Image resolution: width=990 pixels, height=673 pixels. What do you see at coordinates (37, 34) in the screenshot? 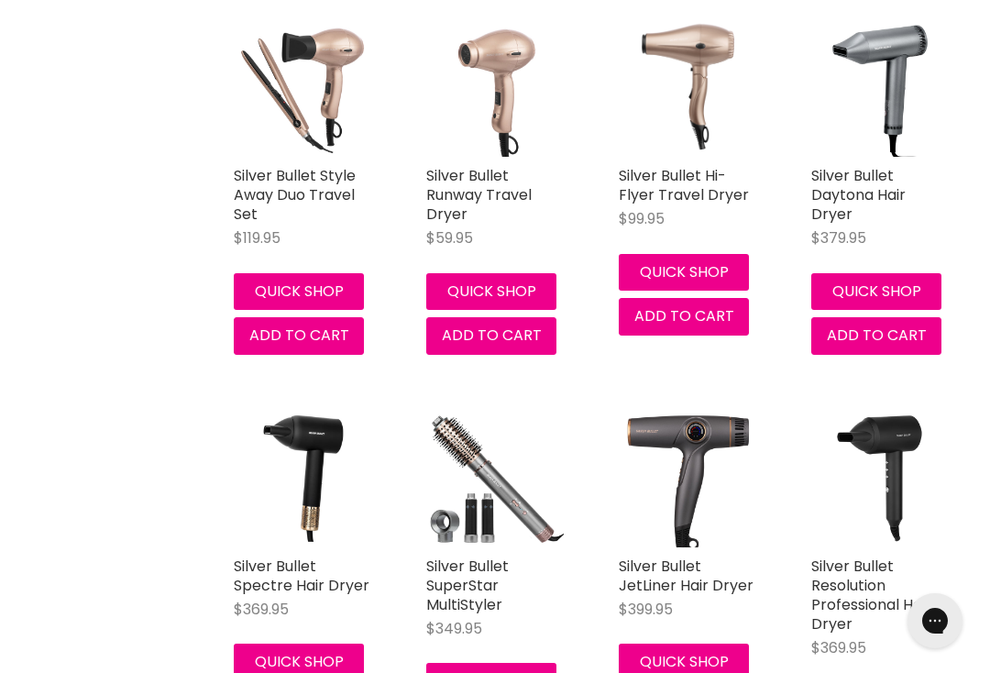
I see `button: Open gorgias live chat` at bounding box center [37, 34].